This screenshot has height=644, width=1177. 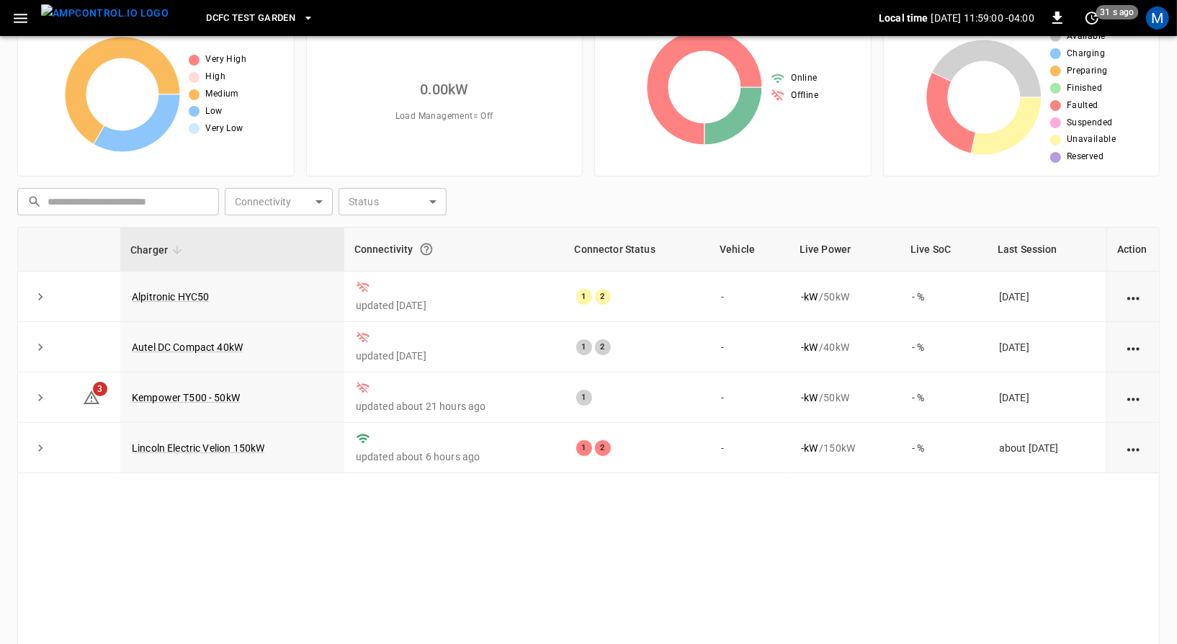 I want to click on p: updated about 6 hours ago, so click(x=454, y=457).